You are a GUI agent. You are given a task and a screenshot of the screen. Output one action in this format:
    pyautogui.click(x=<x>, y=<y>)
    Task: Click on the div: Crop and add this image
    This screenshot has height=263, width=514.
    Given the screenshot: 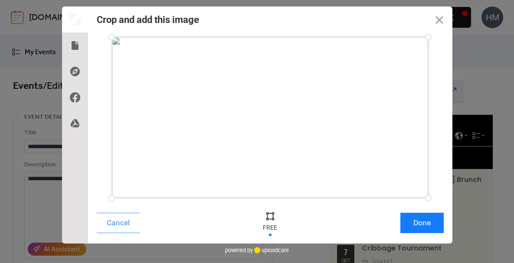 What is the action you would take?
    pyautogui.click(x=148, y=20)
    